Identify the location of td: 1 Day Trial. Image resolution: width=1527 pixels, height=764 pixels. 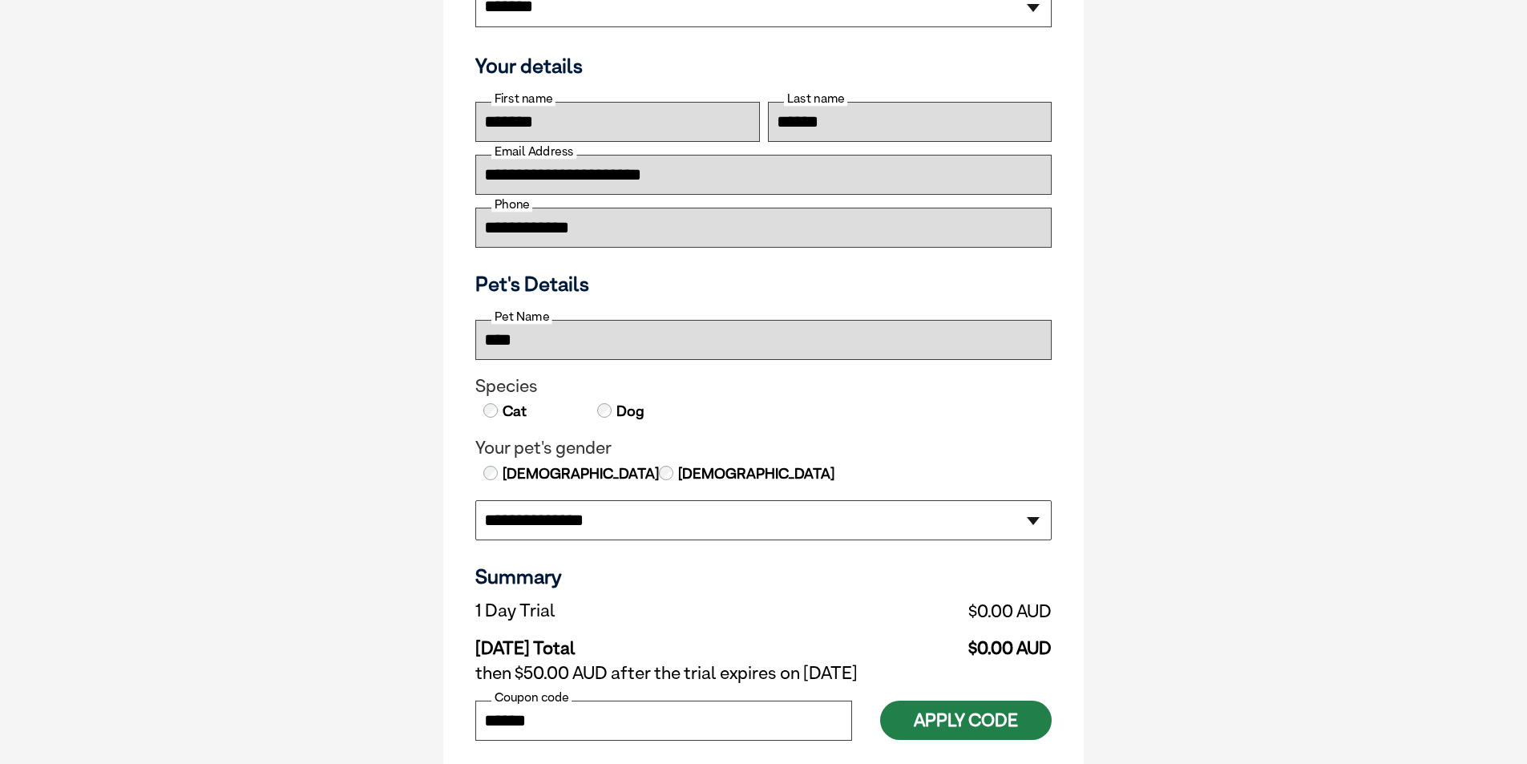
(632, 611).